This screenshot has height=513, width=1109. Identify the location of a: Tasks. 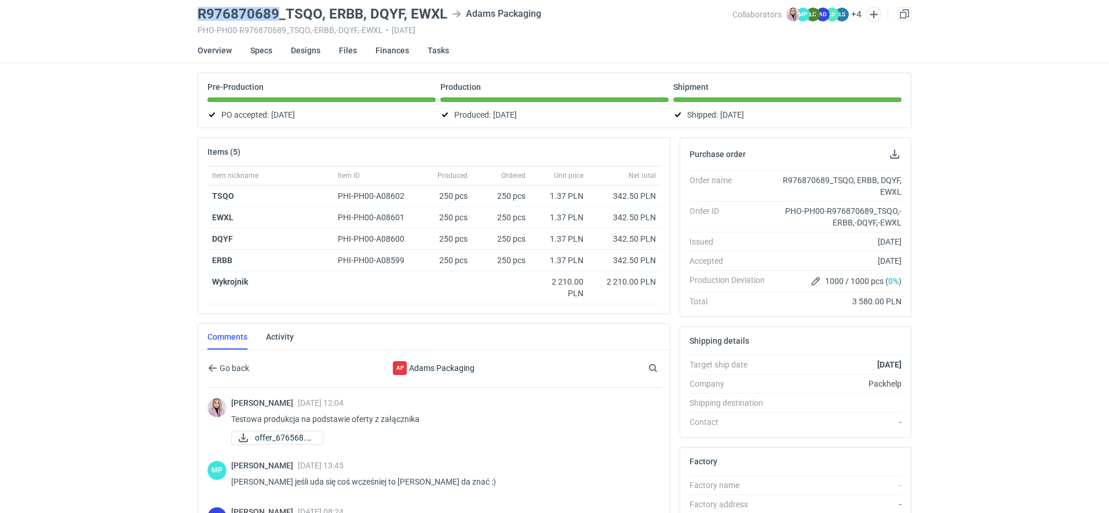
(438, 50).